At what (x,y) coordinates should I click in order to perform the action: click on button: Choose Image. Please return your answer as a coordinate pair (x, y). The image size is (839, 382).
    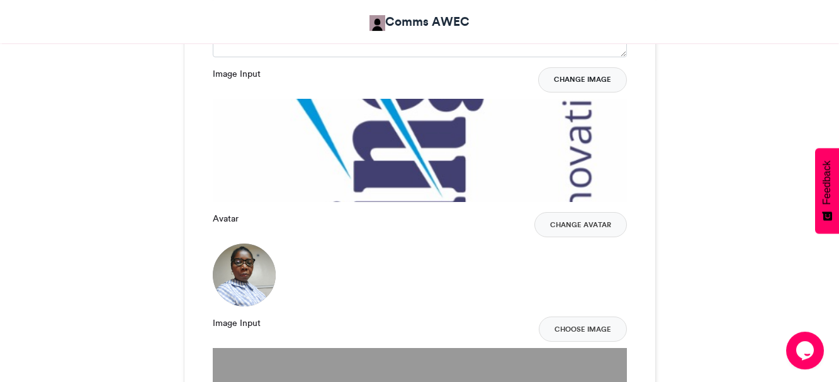
    Looking at the image, I should click on (583, 329).